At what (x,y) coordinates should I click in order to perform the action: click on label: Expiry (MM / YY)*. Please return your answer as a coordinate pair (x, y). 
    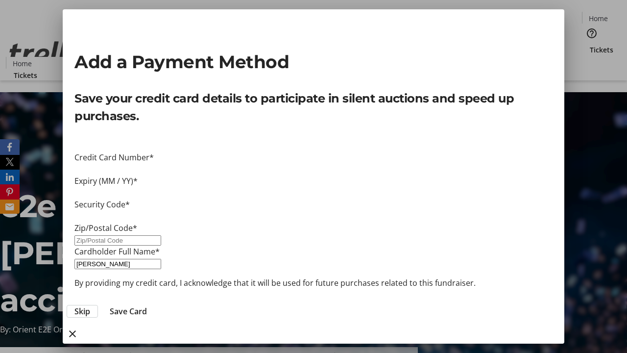
    Looking at the image, I should click on (106, 181).